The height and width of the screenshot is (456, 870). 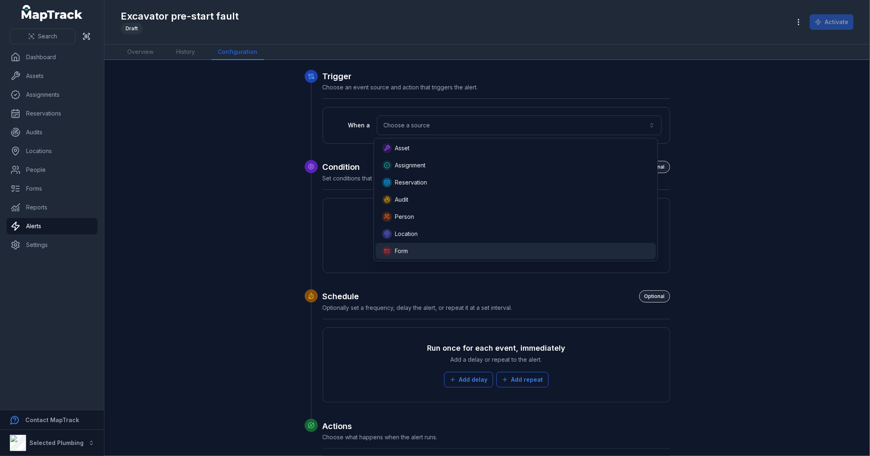 I want to click on div: Choose a source, so click(x=516, y=199).